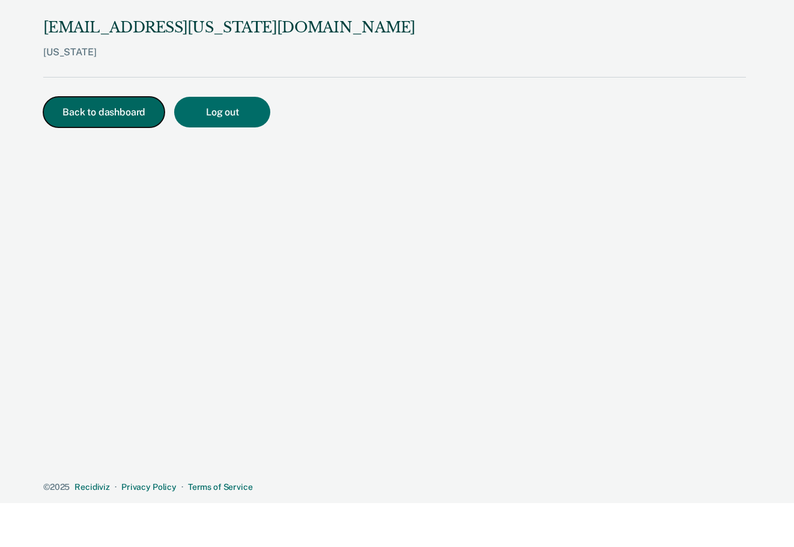 The width and height of the screenshot is (794, 547). Describe the element at coordinates (109, 112) in the screenshot. I see `a: Back to dashboard` at that location.